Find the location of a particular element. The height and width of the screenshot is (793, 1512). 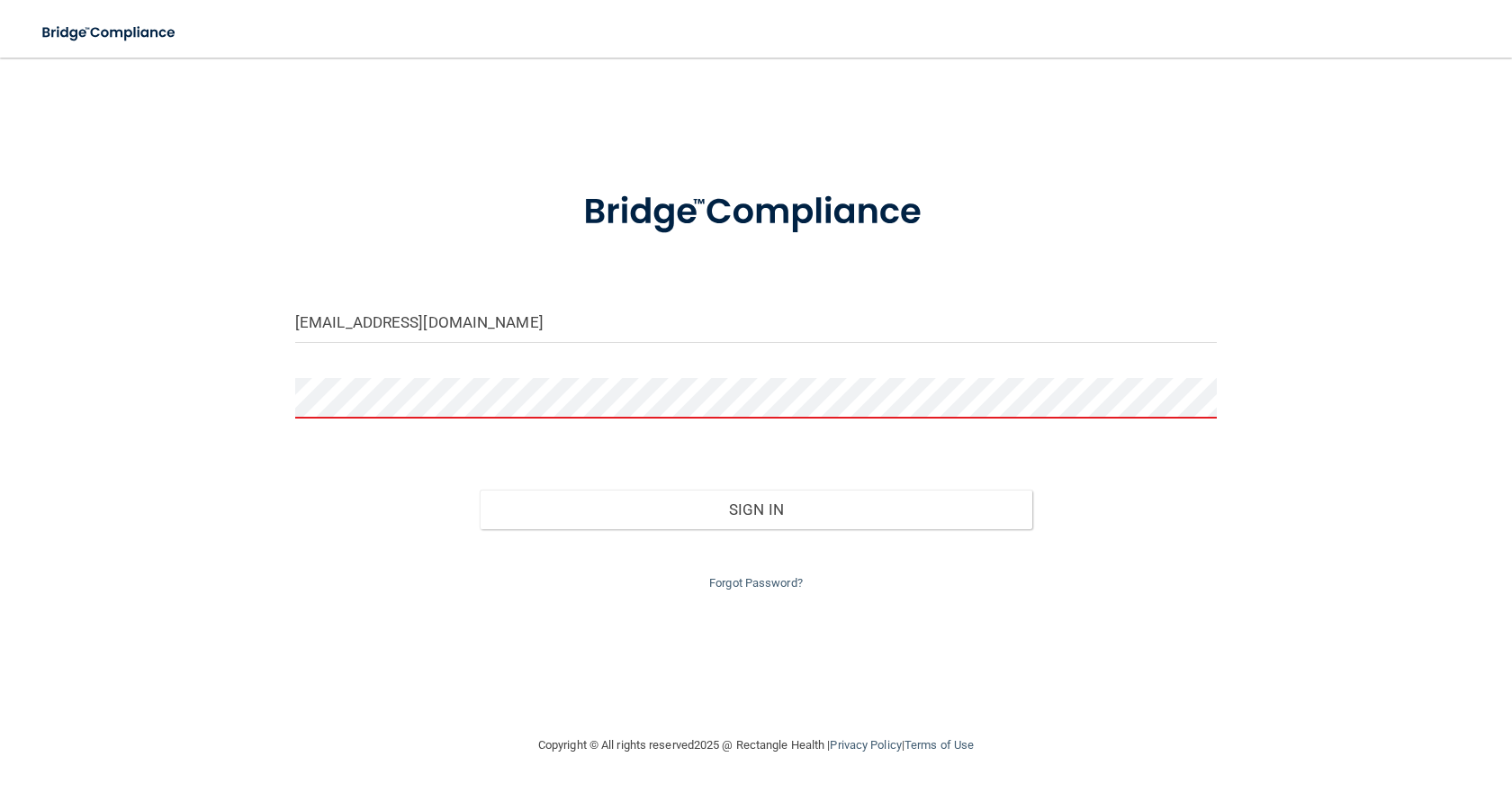

button: Sign In is located at coordinates (756, 510).